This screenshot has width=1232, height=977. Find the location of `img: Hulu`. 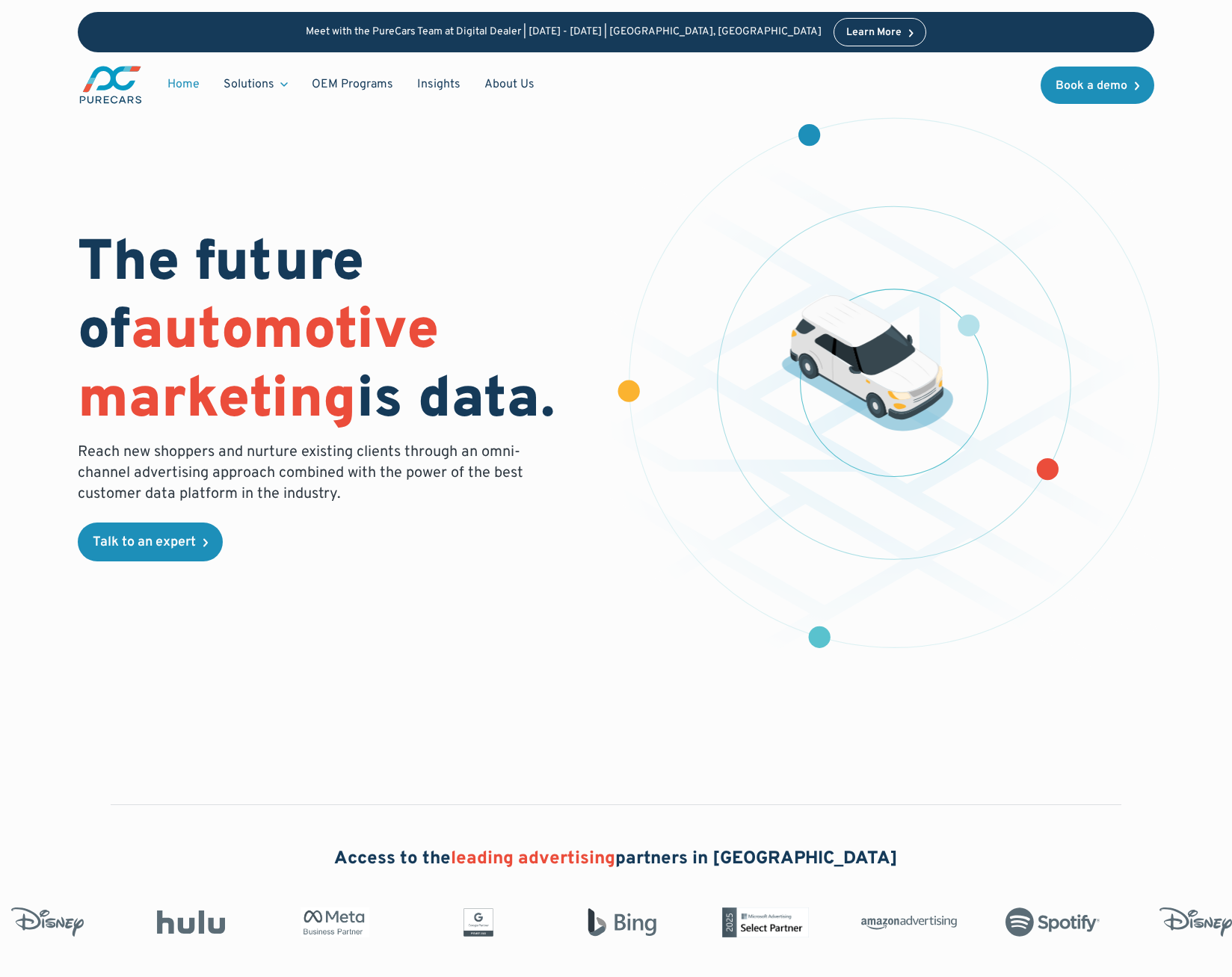

img: Hulu is located at coordinates (183, 922).